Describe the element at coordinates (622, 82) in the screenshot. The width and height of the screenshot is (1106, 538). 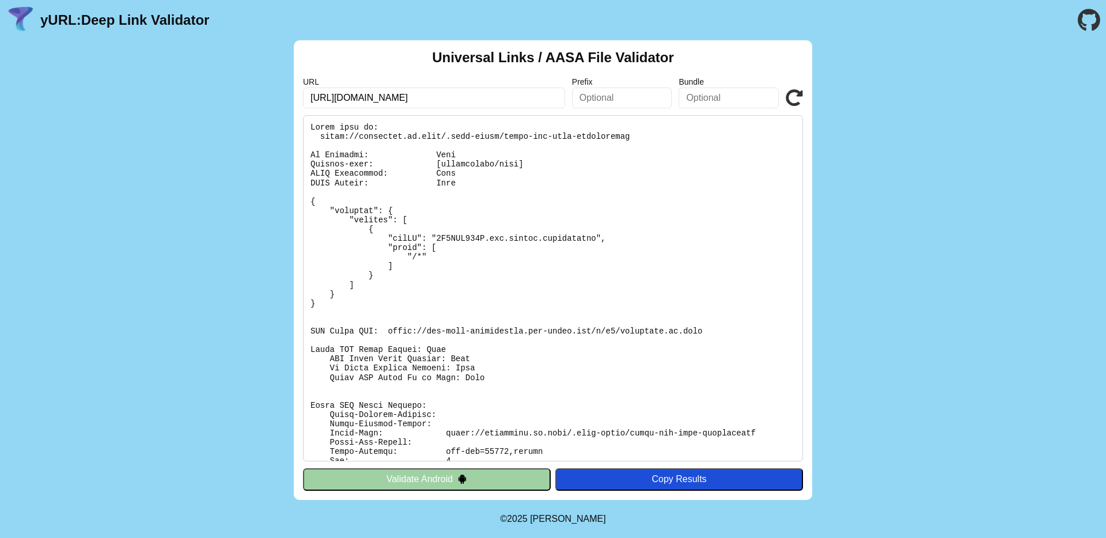
I see `label: Prefix` at that location.